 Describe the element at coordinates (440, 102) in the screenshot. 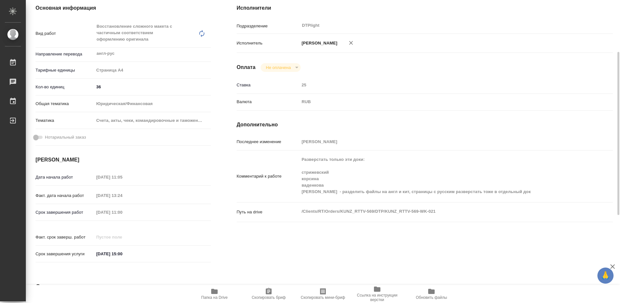

I see `div: RUB` at that location.